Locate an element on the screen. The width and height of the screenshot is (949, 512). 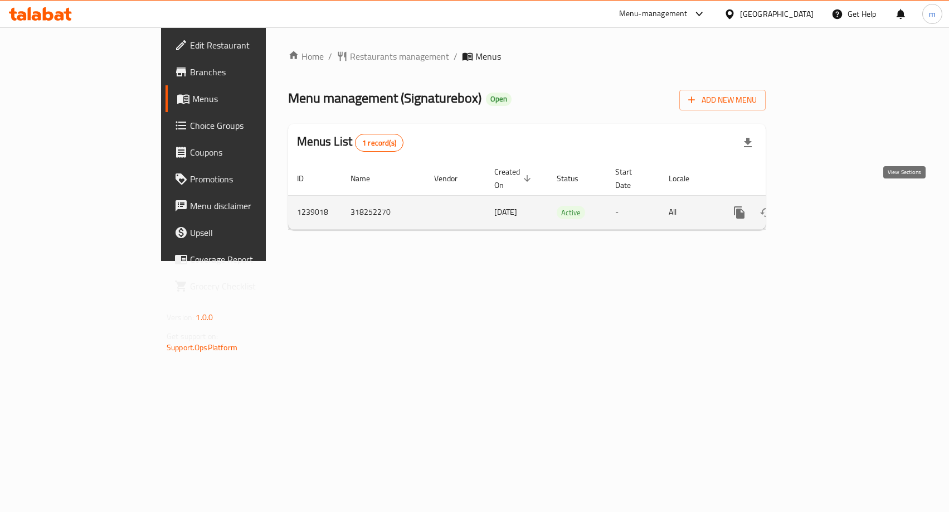
div: Total records count is located at coordinates (379, 143).